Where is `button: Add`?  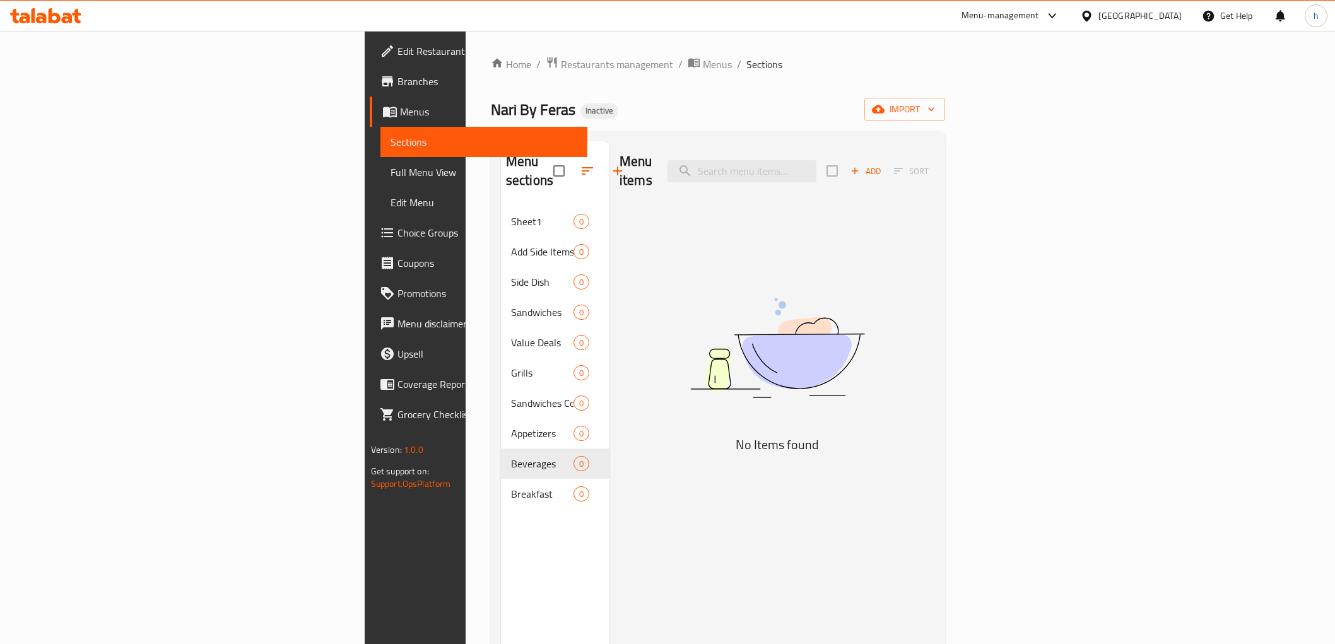 button: Add is located at coordinates (866, 171).